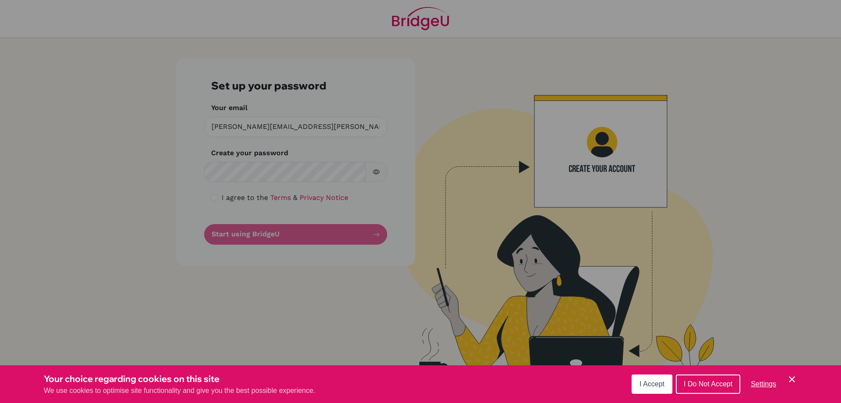 Image resolution: width=841 pixels, height=403 pixels. I want to click on button: I Do Not Accept, so click(708, 384).